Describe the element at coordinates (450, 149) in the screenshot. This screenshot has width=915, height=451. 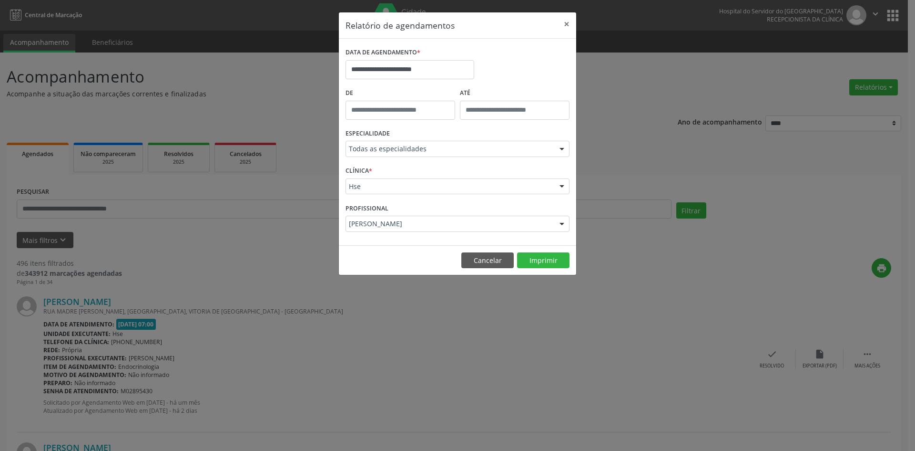
I see `span: Todas as especialidades` at that location.